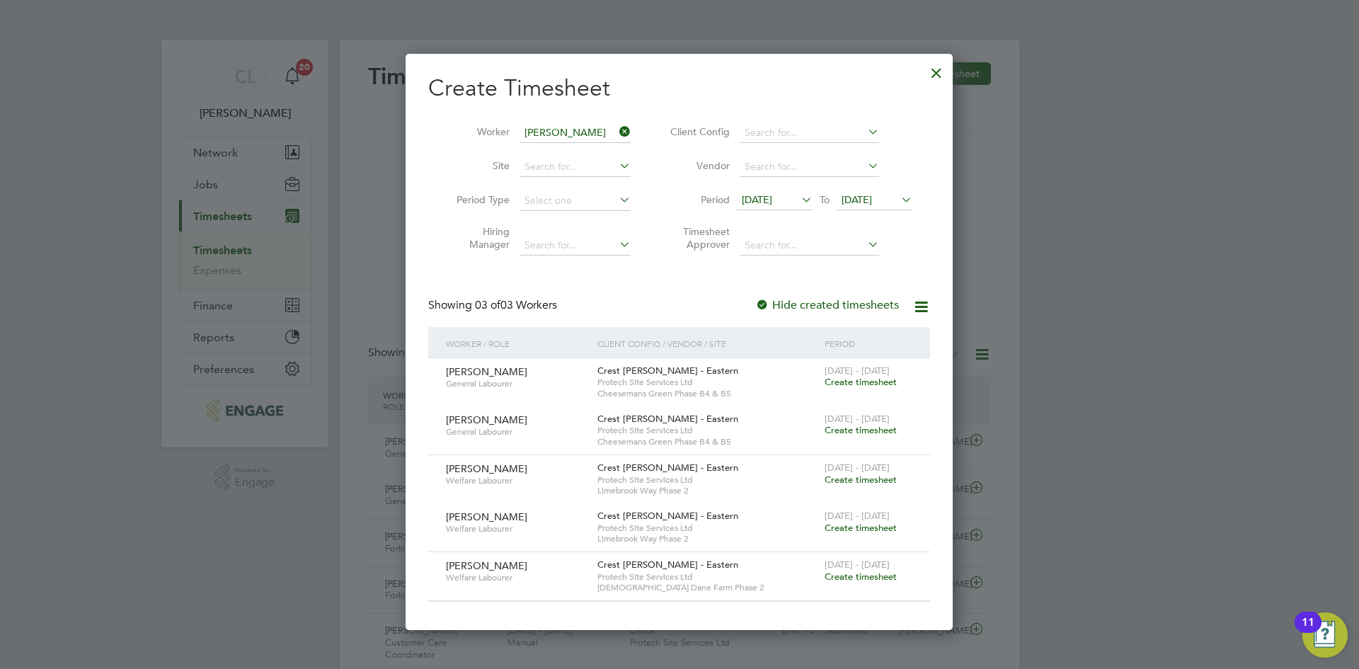 The width and height of the screenshot is (1359, 669). I want to click on div: Worker / Role, so click(518, 343).